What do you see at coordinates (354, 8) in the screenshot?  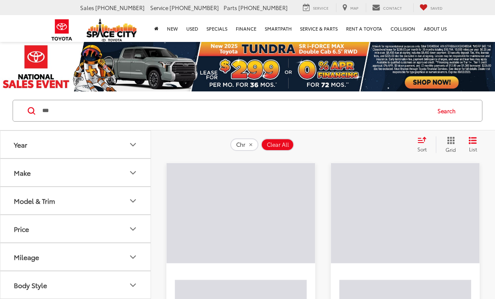 I see `span: Map` at bounding box center [354, 8].